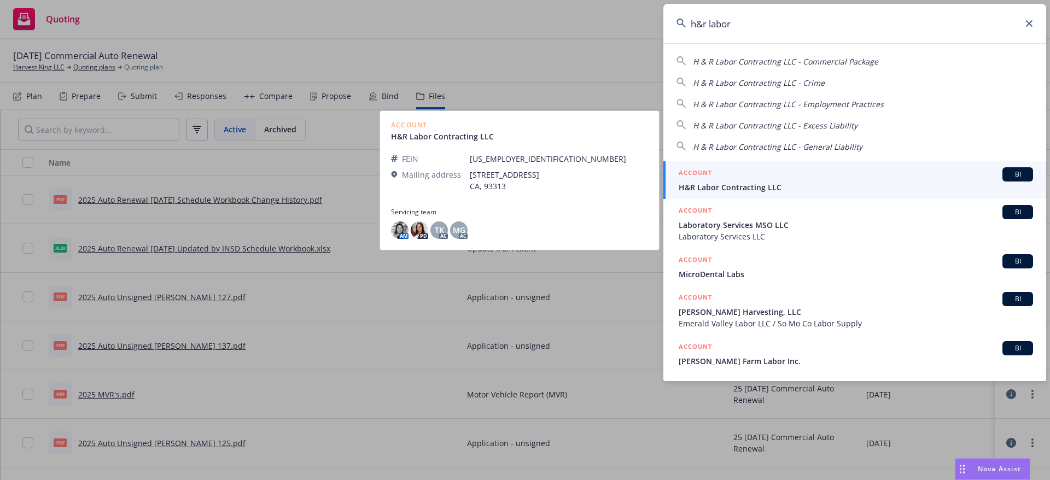 This screenshot has height=480, width=1050. Describe the element at coordinates (855, 180) in the screenshot. I see `a: ACCOUNTBIH&R Labor Contracting LLC` at that location.